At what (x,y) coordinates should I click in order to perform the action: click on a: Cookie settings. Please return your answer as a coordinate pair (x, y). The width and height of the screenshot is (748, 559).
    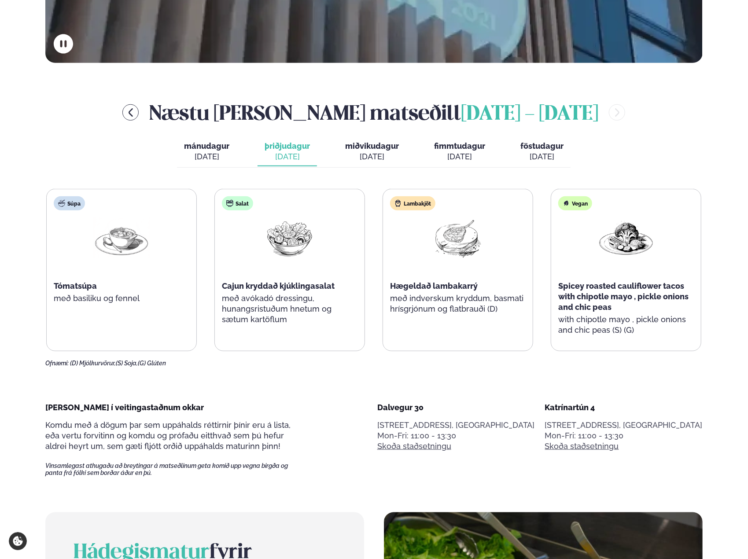
    Looking at the image, I should click on (18, 541).